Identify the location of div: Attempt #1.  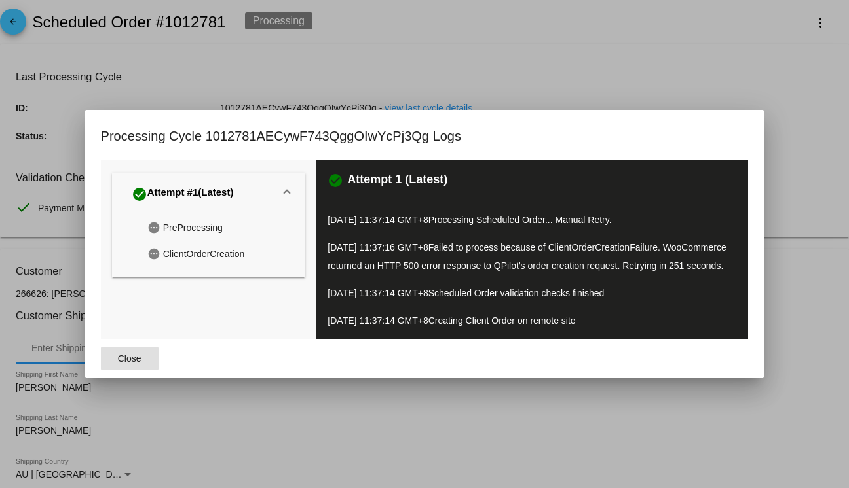
(183, 194).